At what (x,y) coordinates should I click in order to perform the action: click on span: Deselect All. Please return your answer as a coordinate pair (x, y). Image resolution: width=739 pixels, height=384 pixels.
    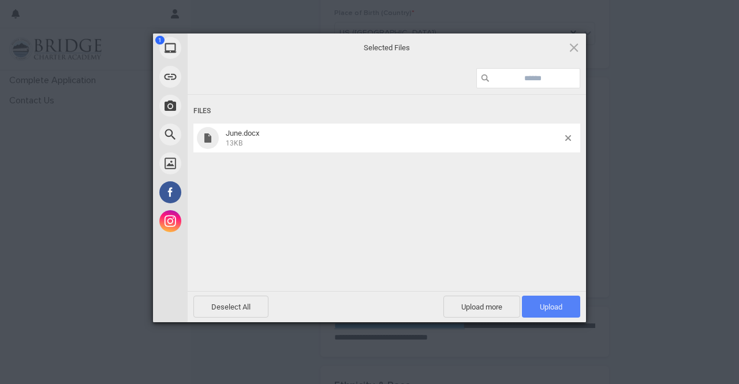
    Looking at the image, I should click on (231, 307).